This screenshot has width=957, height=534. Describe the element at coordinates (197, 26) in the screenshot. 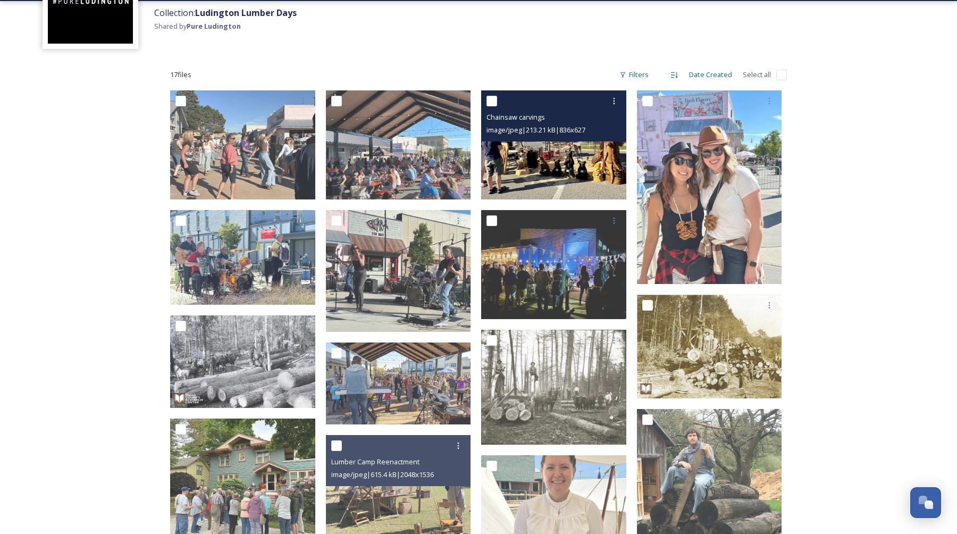

I see `span: Shared by` at that location.